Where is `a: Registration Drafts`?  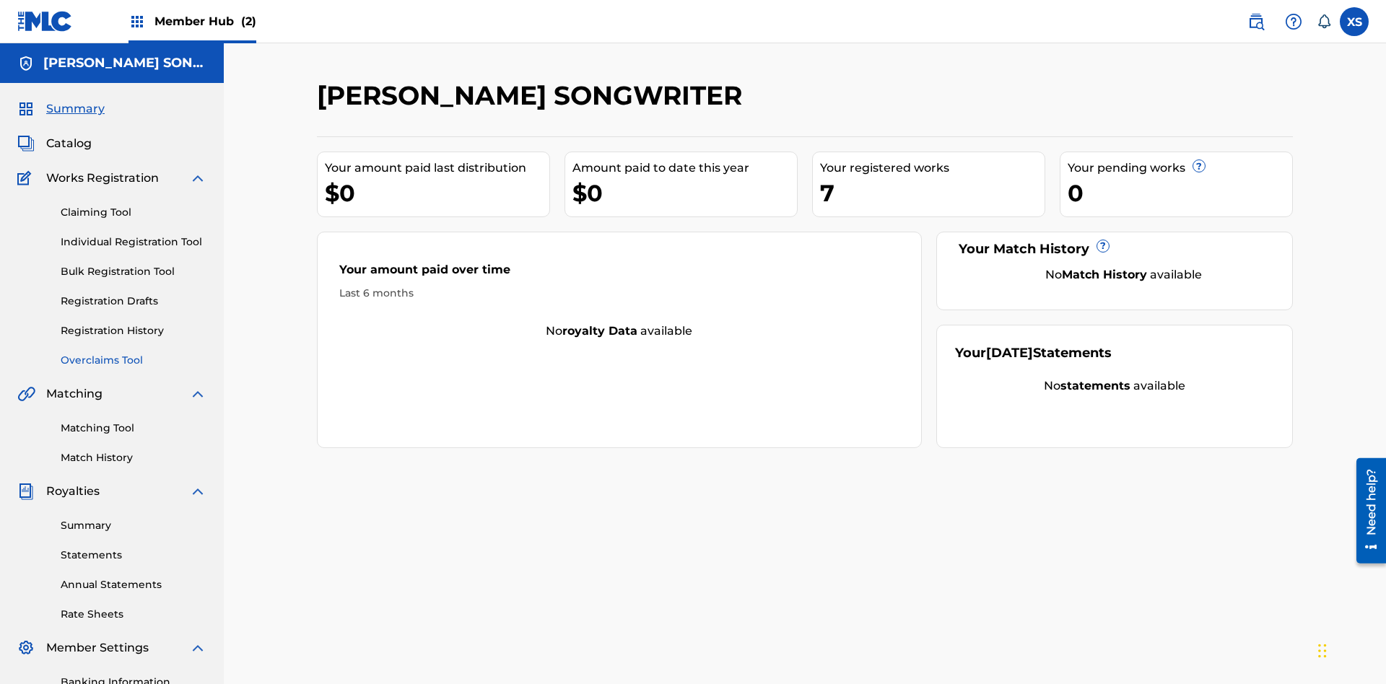 a: Registration Drafts is located at coordinates (134, 301).